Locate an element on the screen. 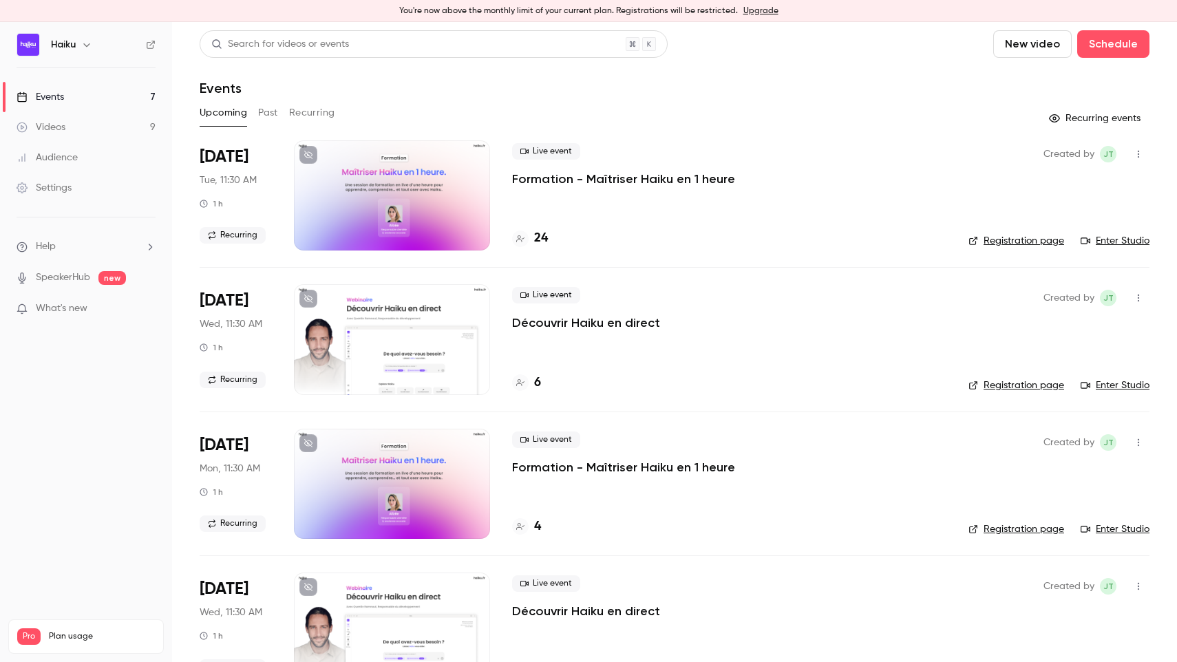 This screenshot has width=1177, height=662. a: SpeakerHub is located at coordinates (63, 277).